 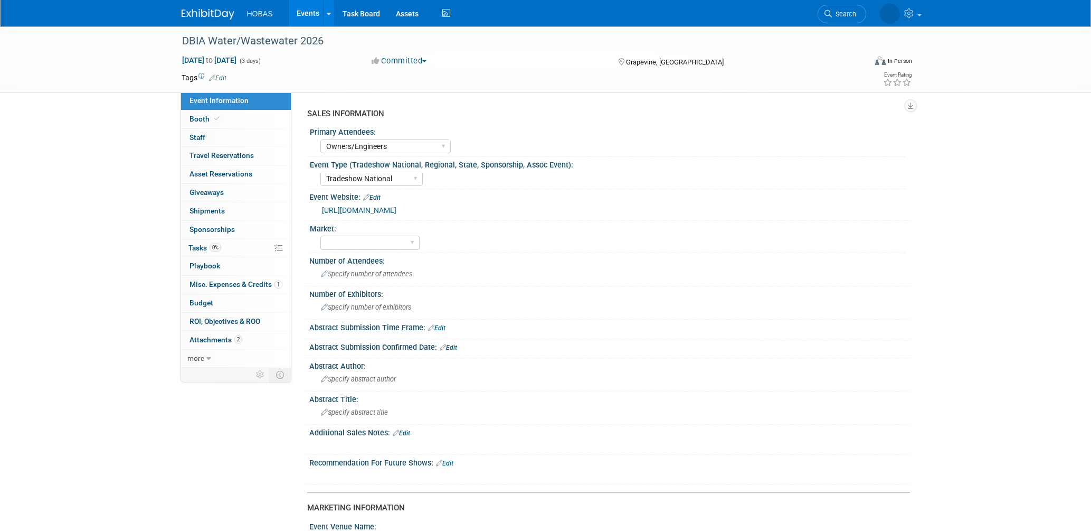 What do you see at coordinates (219, 100) in the screenshot?
I see `span: Event Information` at bounding box center [219, 100].